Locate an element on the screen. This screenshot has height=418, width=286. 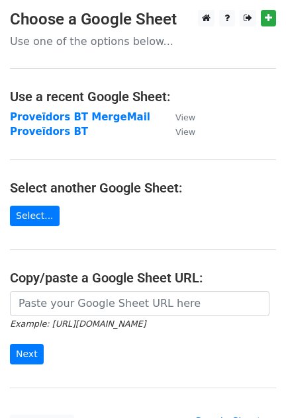
a: Proveïdors BT is located at coordinates (49, 132).